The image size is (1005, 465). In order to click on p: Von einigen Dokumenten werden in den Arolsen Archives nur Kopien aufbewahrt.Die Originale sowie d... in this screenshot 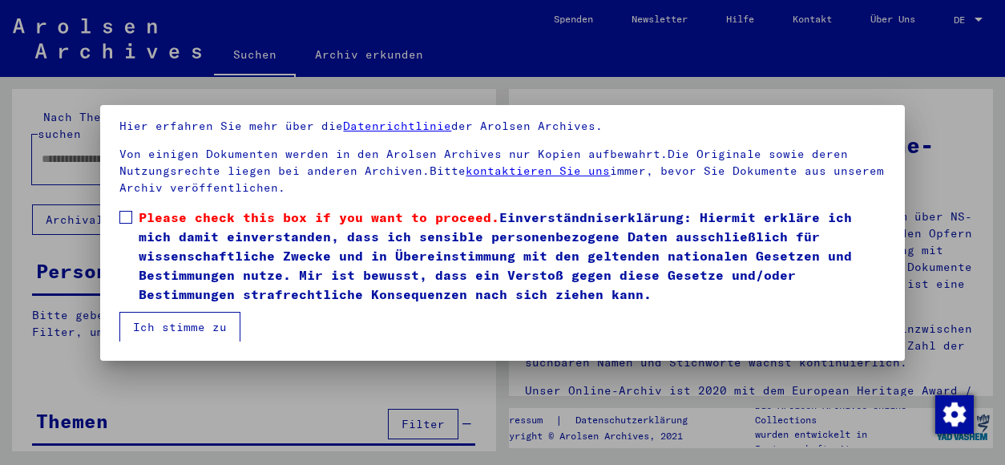, I will do `click(502, 171)`.